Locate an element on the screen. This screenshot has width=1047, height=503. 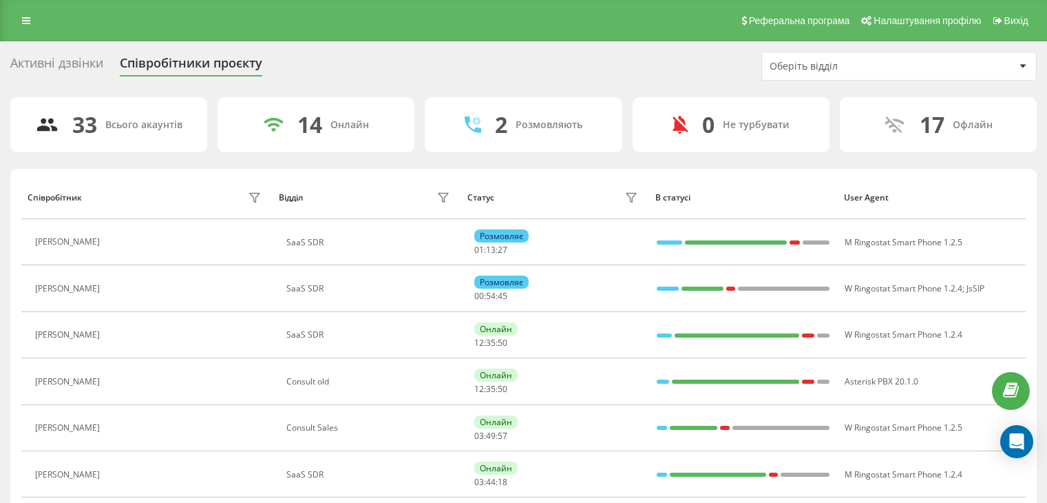
span: 49 is located at coordinates (491, 435).